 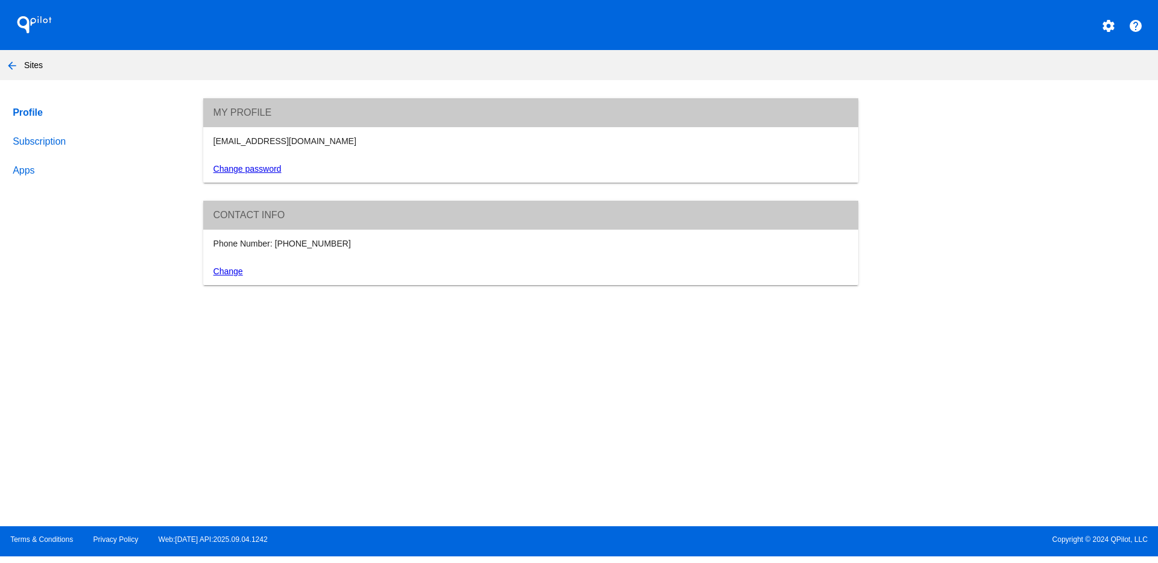 I want to click on a: Apps, so click(x=96, y=171).